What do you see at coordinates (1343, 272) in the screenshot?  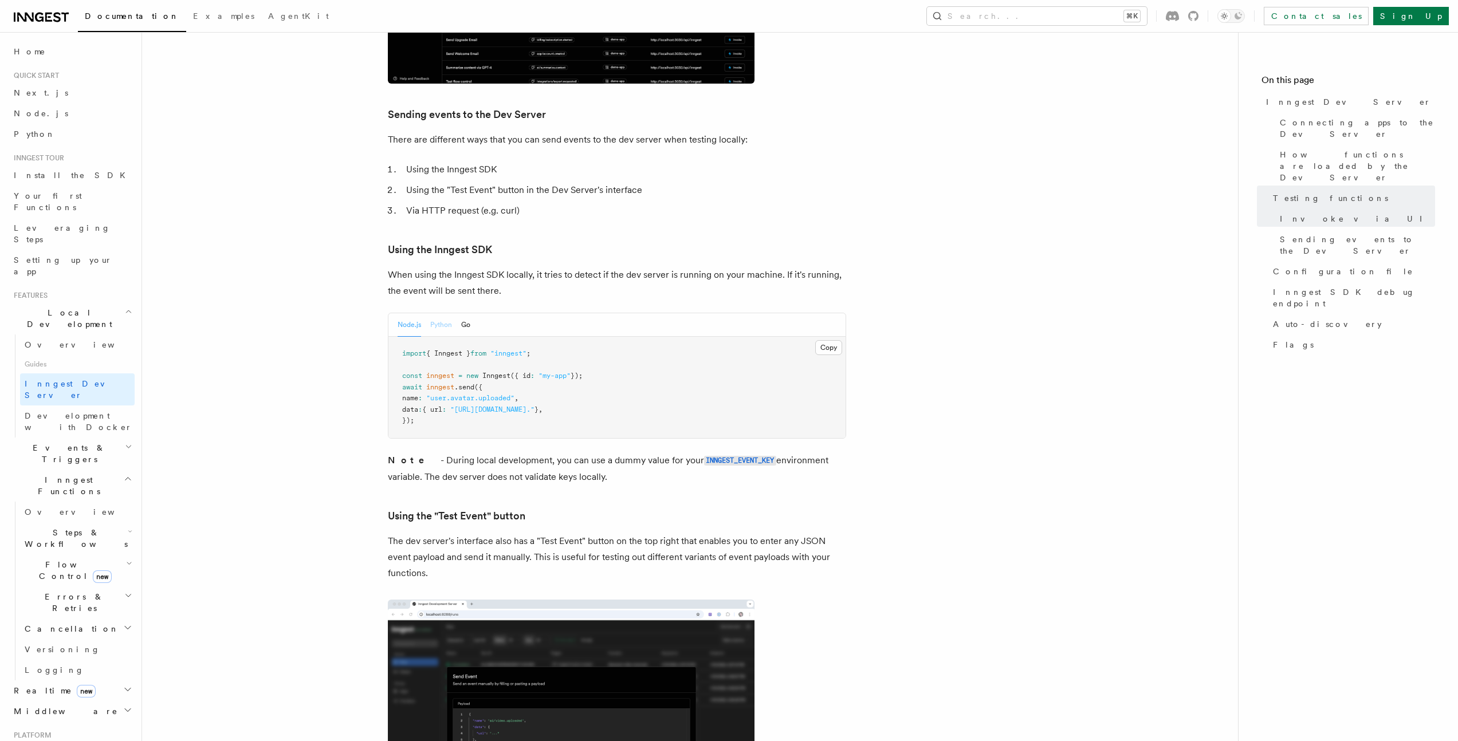 I see `span: Configuration file` at bounding box center [1343, 272].